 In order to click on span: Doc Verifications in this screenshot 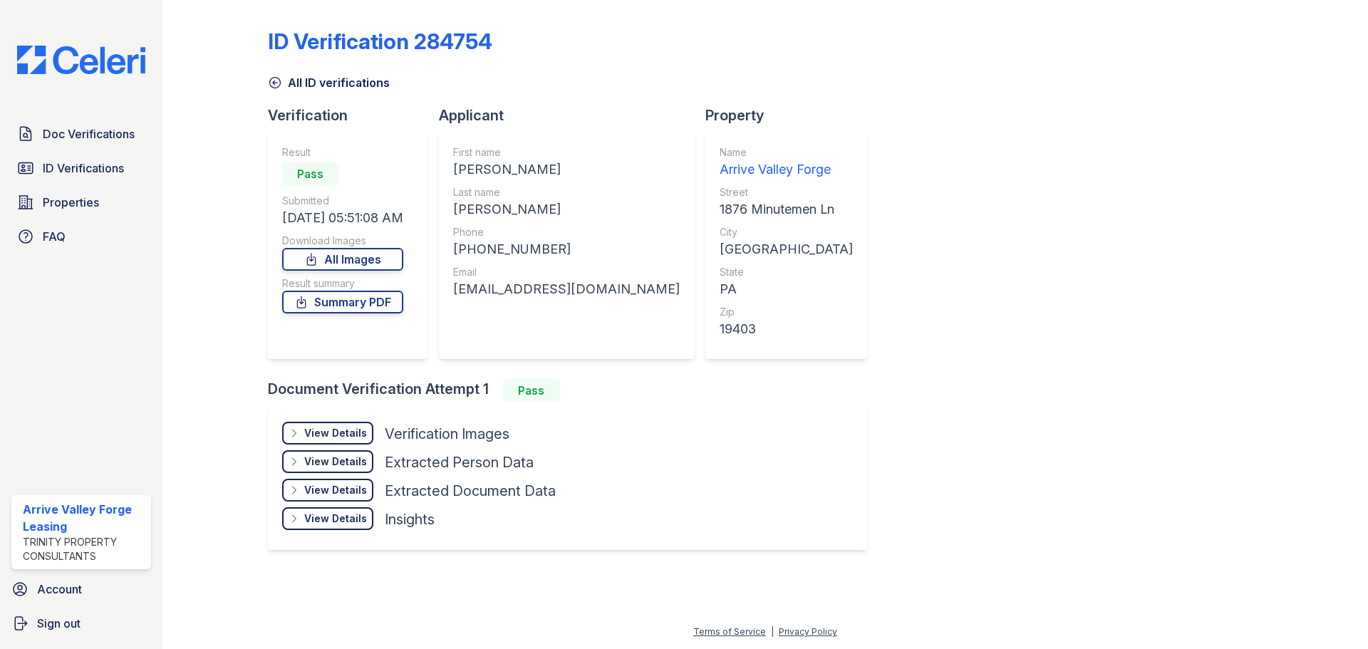, I will do `click(88, 134)`.